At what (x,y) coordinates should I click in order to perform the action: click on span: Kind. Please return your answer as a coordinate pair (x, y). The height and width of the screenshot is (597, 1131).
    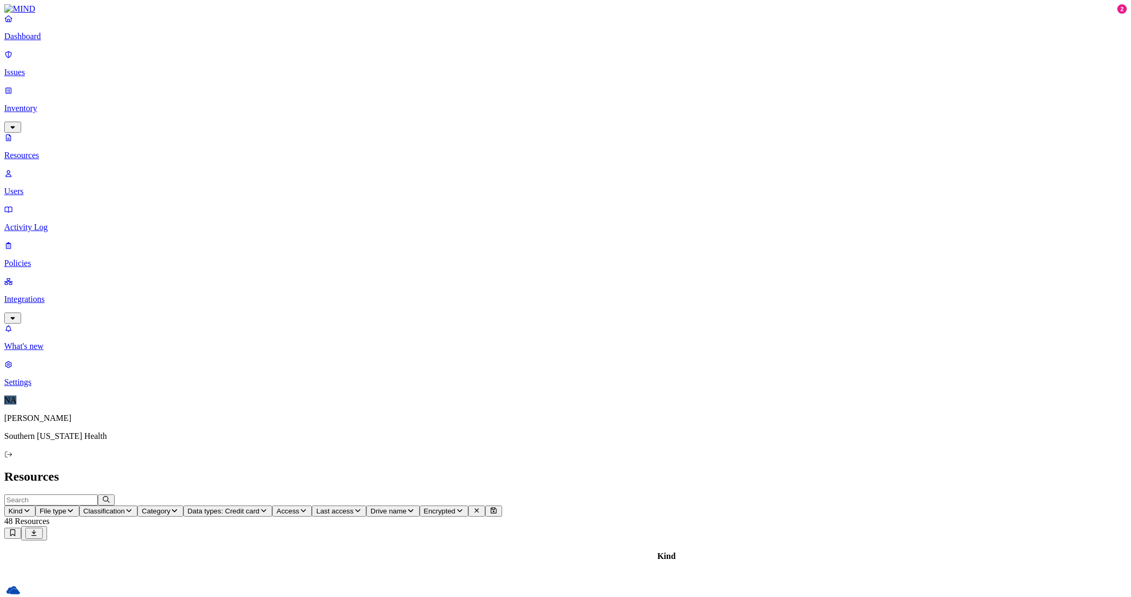
    Looking at the image, I should click on (15, 510).